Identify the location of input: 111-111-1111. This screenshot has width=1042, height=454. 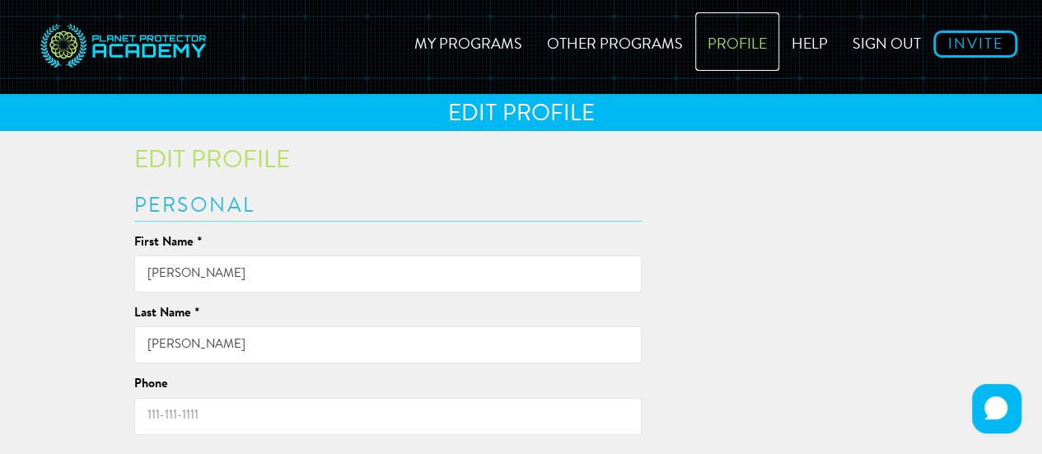
(388, 416).